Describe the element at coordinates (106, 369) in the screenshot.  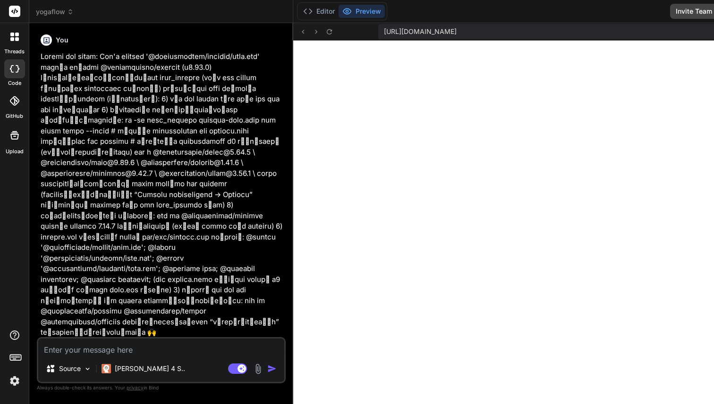
I see `img: Claude 4 Sonnet` at that location.